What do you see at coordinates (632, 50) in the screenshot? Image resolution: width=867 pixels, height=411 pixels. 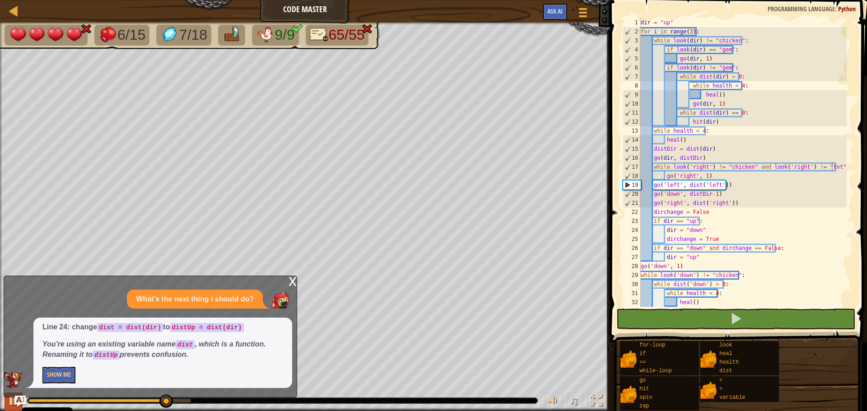 I see `div: 4` at bounding box center [632, 50].